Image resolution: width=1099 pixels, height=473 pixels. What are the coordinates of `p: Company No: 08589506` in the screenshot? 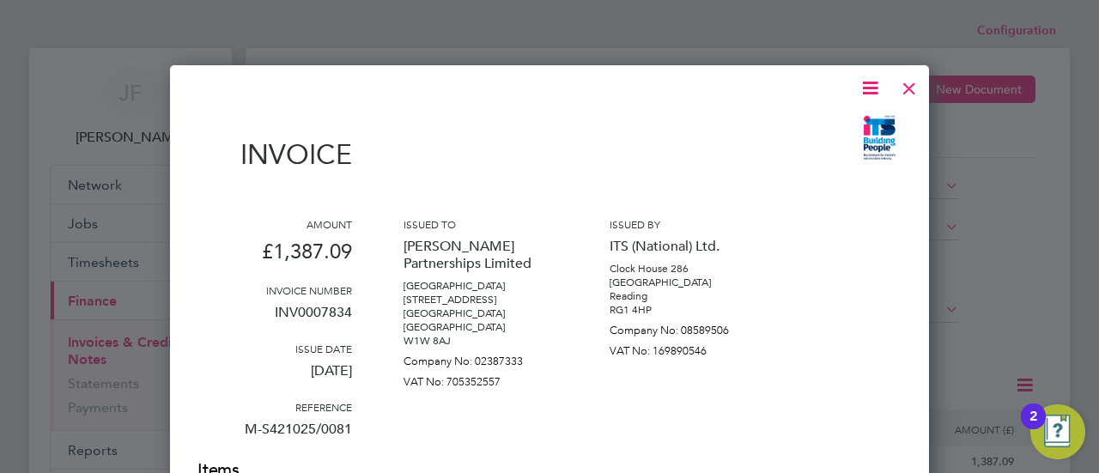 It's located at (687, 327).